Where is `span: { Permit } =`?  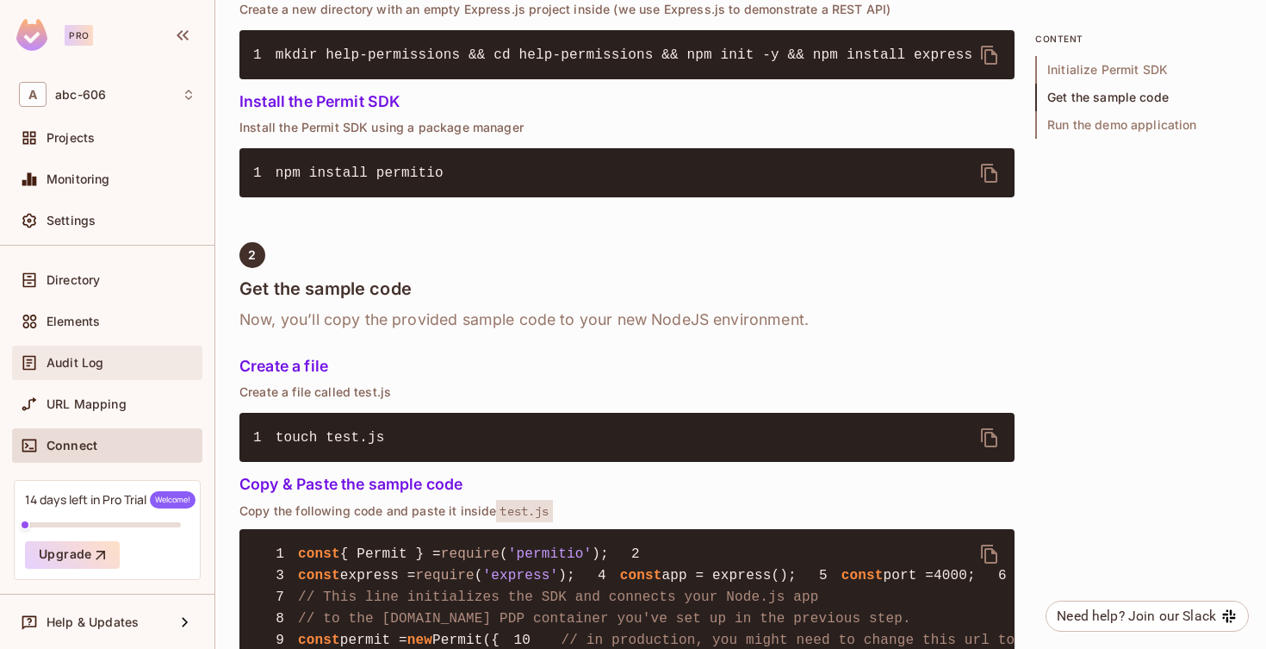 span: { Permit } = is located at coordinates (390, 554).